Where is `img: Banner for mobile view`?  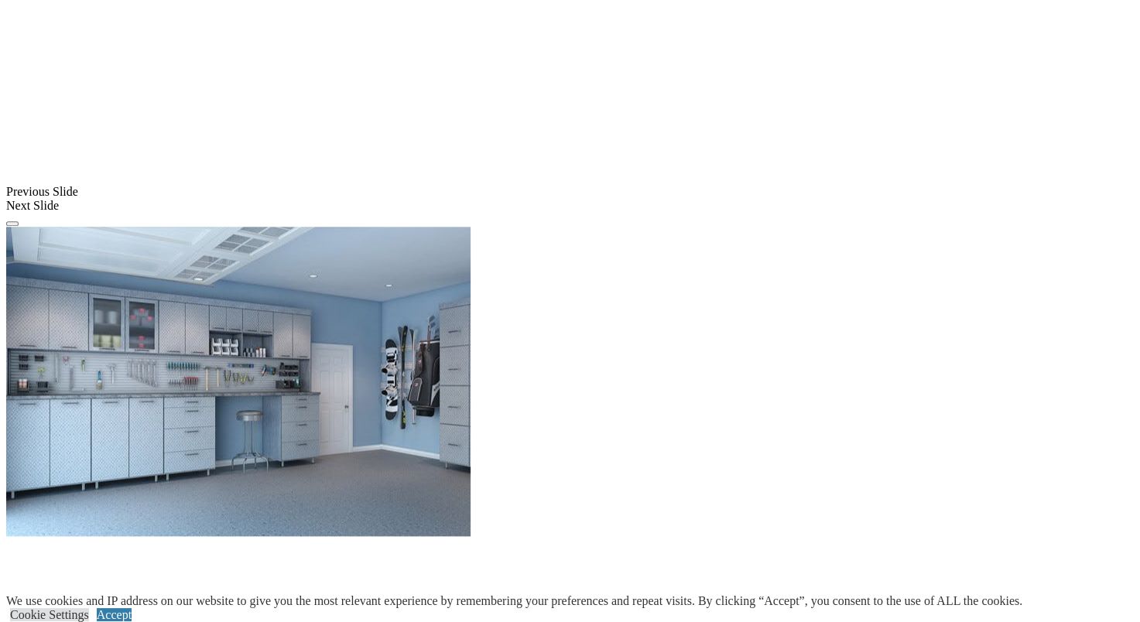
img: Banner for mobile view is located at coordinates (238, 381).